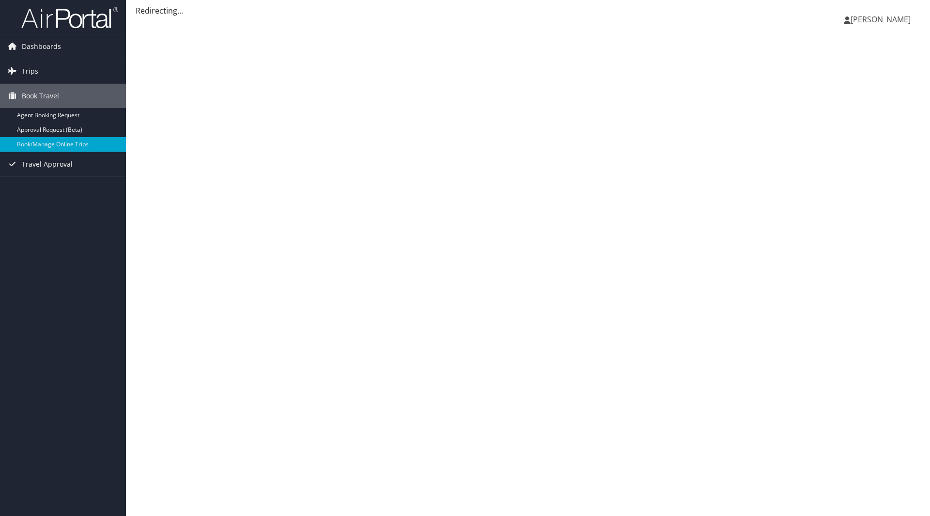  What do you see at coordinates (47, 164) in the screenshot?
I see `span: Travel Approval` at bounding box center [47, 164].